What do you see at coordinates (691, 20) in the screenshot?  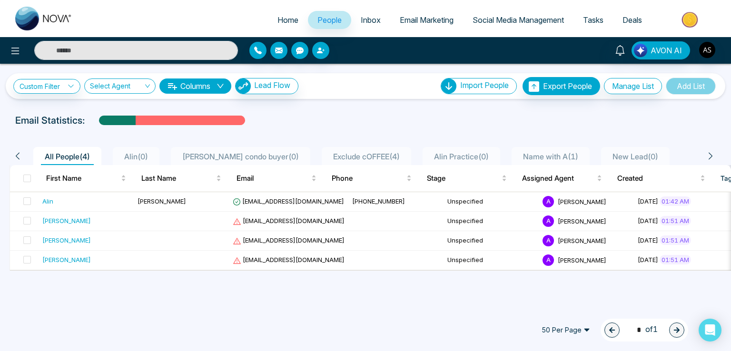 I see `img: Market-place.gif` at bounding box center [691, 20].